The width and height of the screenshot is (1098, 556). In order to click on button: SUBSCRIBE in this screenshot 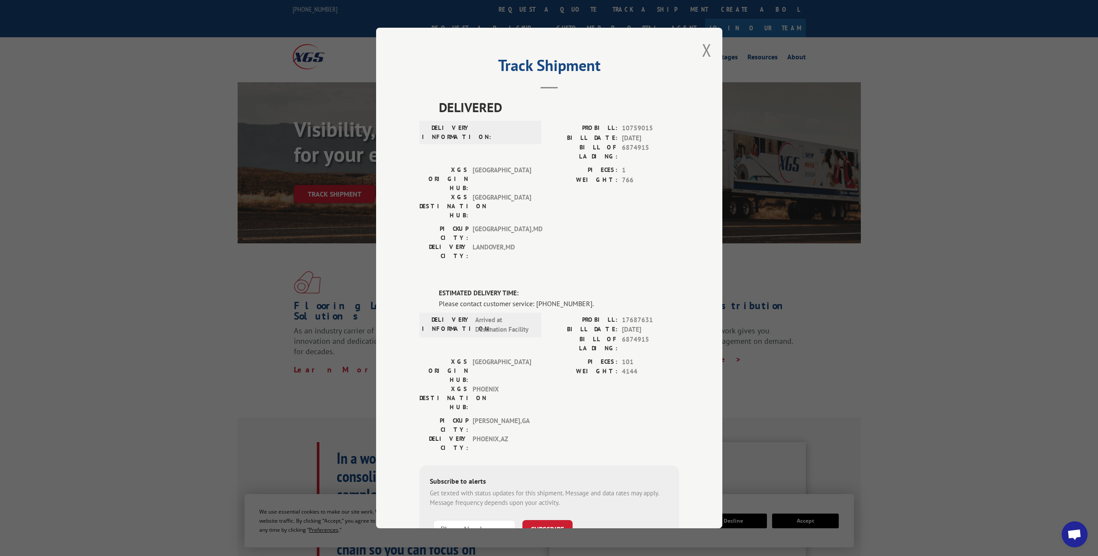, I will do `click(547, 529)`.